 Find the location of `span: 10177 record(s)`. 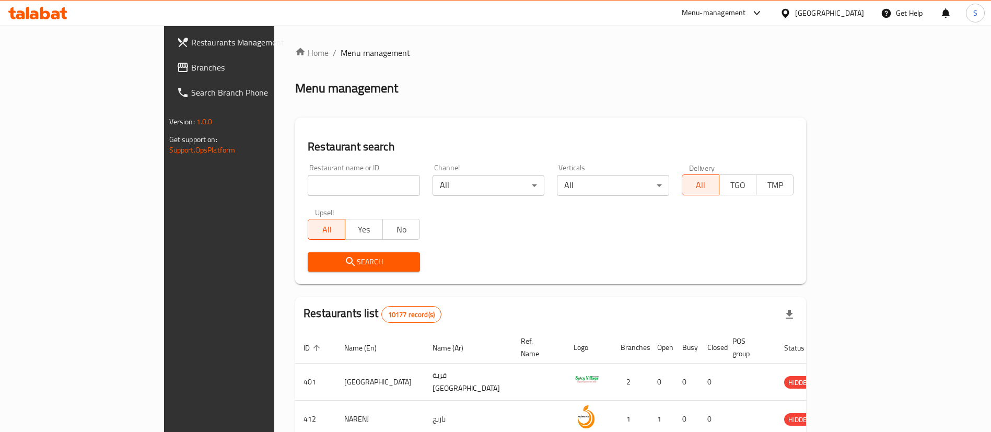

span: 10177 record(s) is located at coordinates (411, 314).